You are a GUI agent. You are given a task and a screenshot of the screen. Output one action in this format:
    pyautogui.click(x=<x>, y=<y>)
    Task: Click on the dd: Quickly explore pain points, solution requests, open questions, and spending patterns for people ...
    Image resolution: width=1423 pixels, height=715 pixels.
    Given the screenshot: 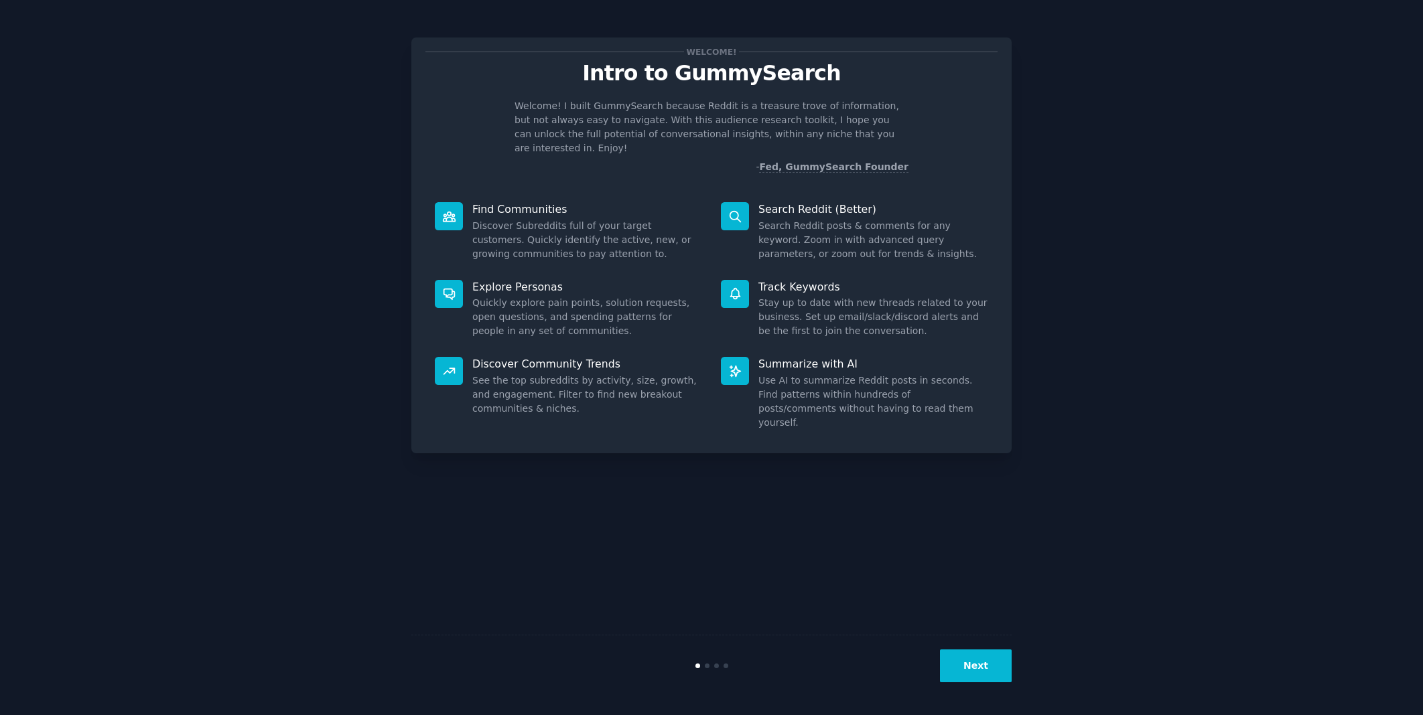 What is the action you would take?
    pyautogui.click(x=587, y=317)
    